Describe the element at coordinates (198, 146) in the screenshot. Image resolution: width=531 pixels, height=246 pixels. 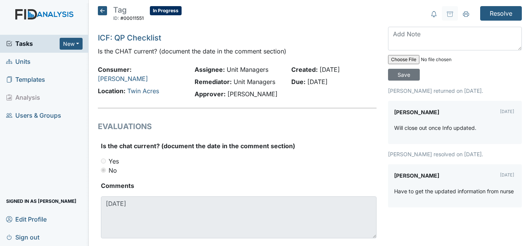
I see `label: Is the chat current? (document the date in the comment section)` at that location.